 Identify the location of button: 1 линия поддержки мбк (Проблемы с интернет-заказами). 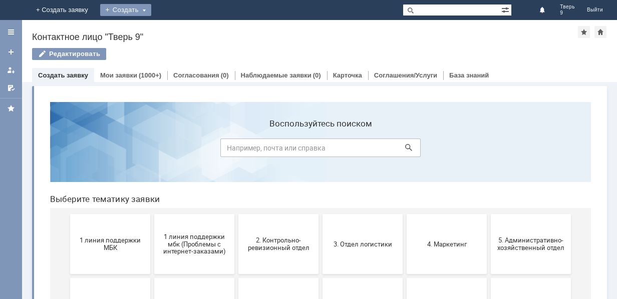
(152, 150).